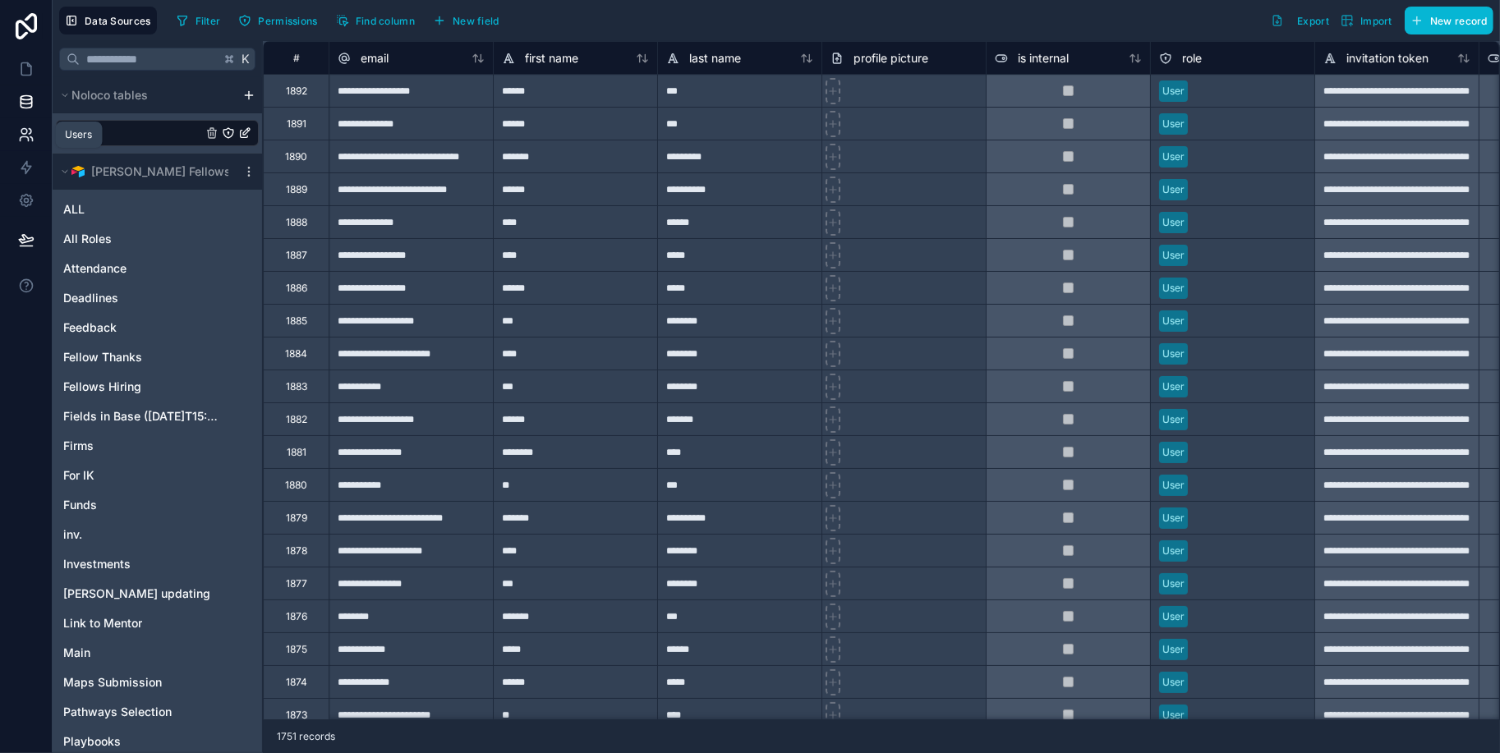  Describe the element at coordinates (1366, 21) in the screenshot. I see `button: Import` at that location.